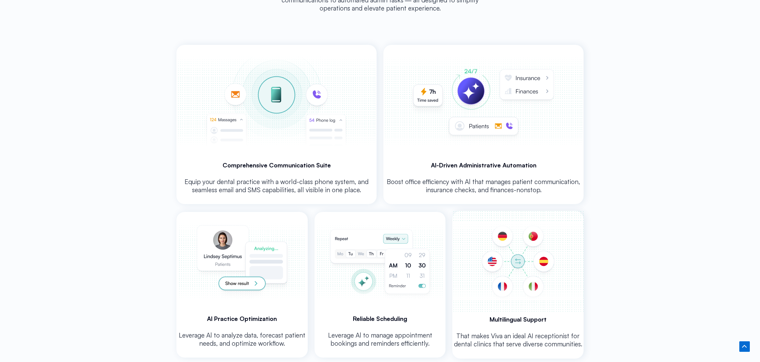 This screenshot has width=760, height=362. I want to click on h3: Comprehensive Communication Suite, so click(276, 165).